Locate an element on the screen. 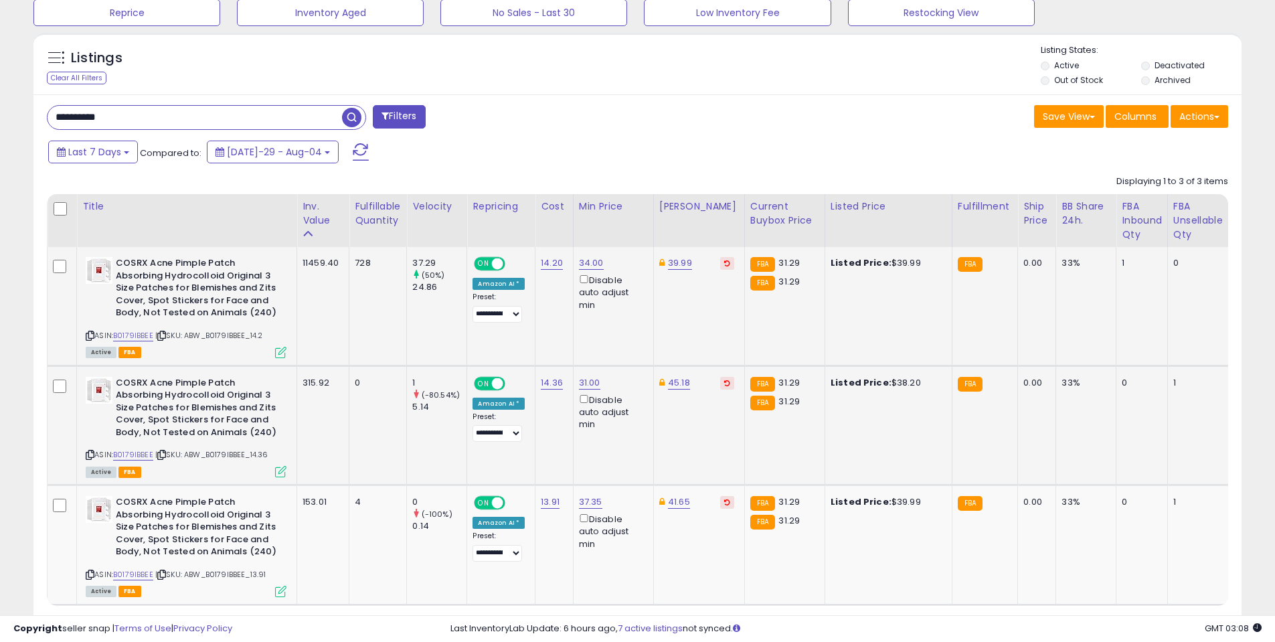  div: Fulfillable Quantity is located at coordinates (378, 214).